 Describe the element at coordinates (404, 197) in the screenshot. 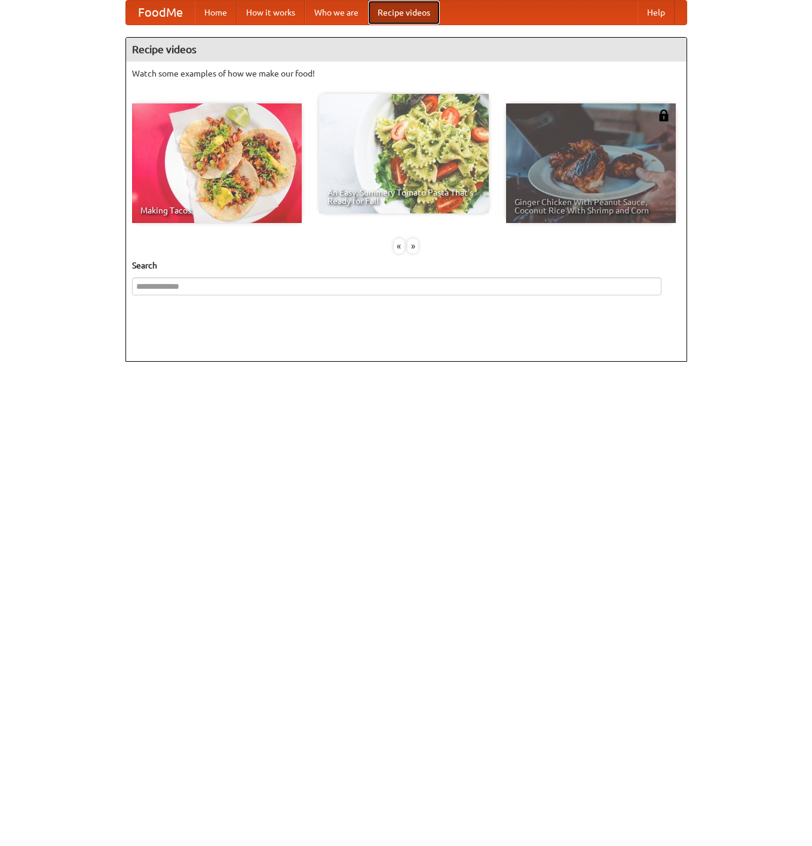

I see `span: An Easy, Summery Tomato Pasta That's Ready for Fall` at that location.